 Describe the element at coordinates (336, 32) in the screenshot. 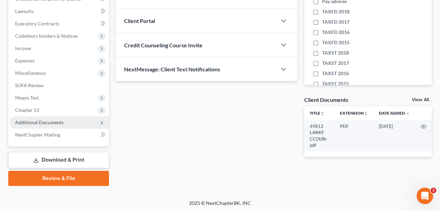

I see `span: TAXFD 2016` at that location.